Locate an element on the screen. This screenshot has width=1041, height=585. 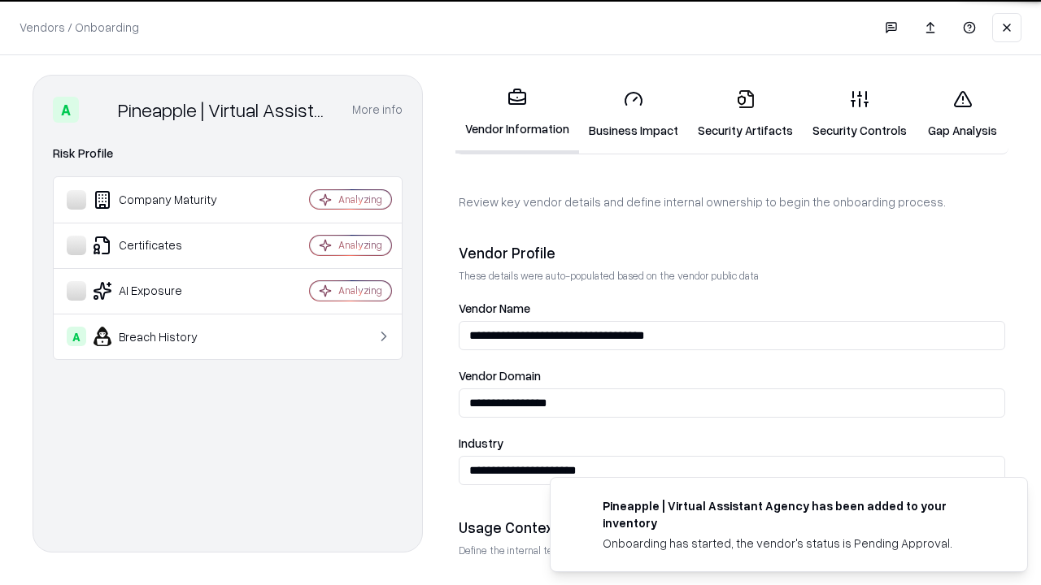
label: Industry is located at coordinates (732, 443).